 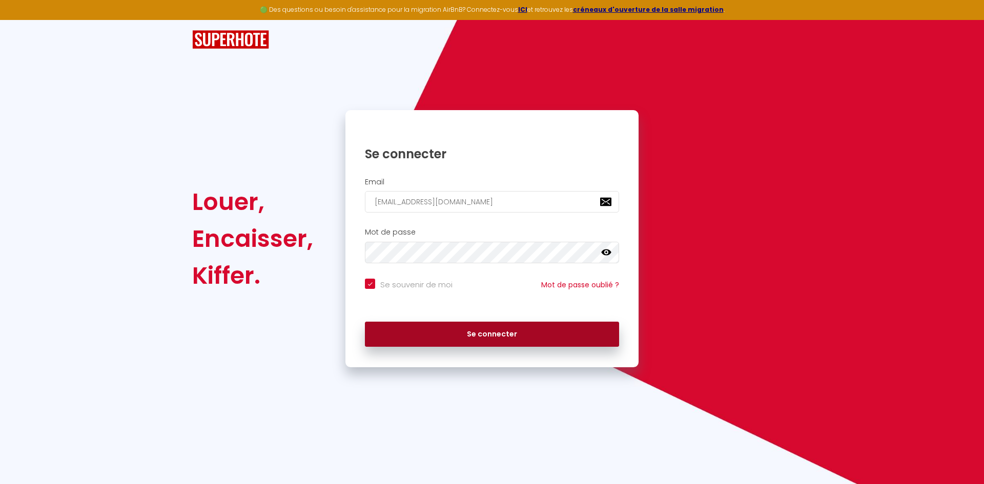 What do you see at coordinates (492, 182) in the screenshot?
I see `h2: Email` at bounding box center [492, 182].